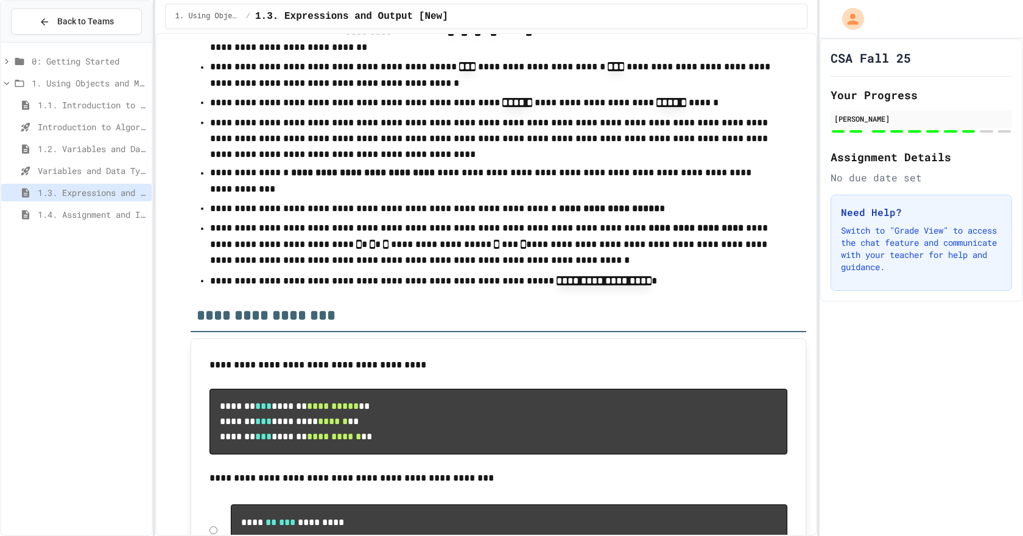  What do you see at coordinates (921, 95) in the screenshot?
I see `h2: Your Progress` at bounding box center [921, 95].